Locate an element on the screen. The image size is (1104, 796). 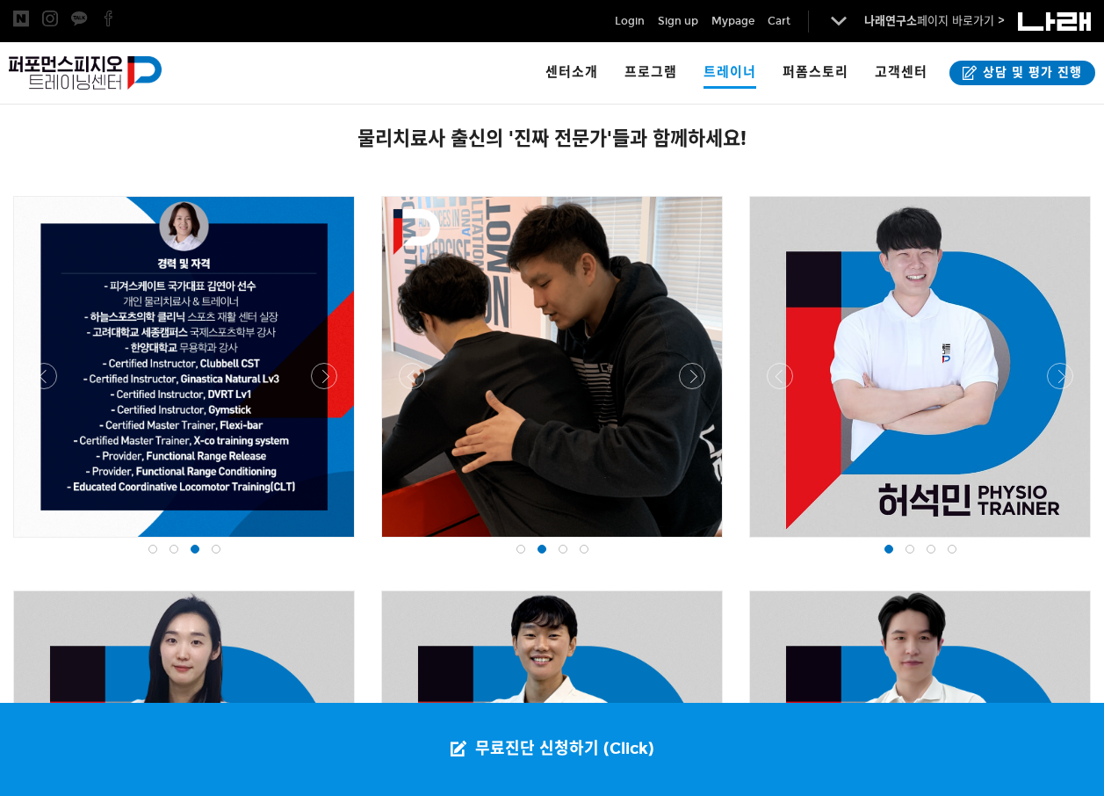
span: 프로그램 is located at coordinates (651, 72).